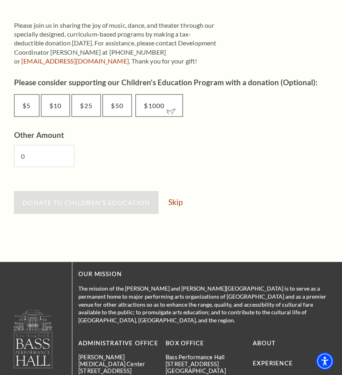 The height and width of the screenshot is (375, 342). What do you see at coordinates (206, 343) in the screenshot?
I see `p: BOX OFFICE` at bounding box center [206, 343].